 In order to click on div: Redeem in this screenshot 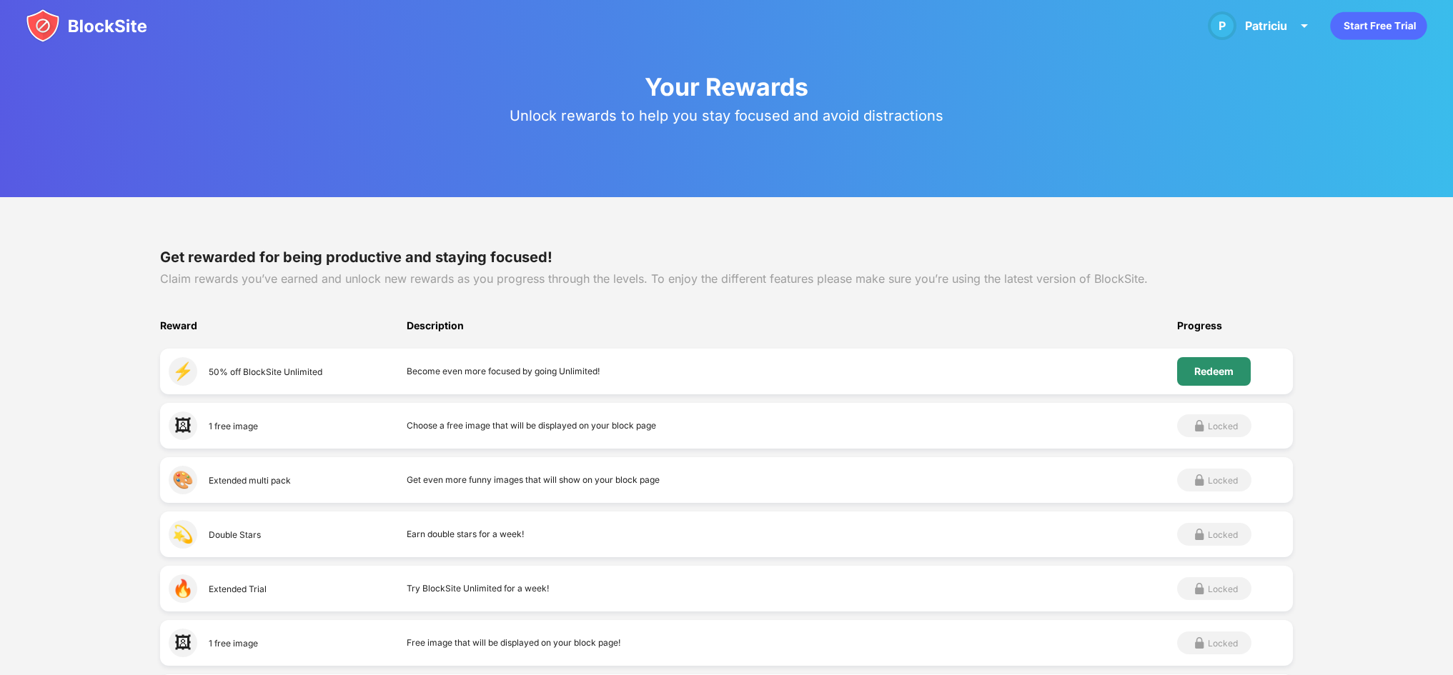, I will do `click(1213, 372)`.